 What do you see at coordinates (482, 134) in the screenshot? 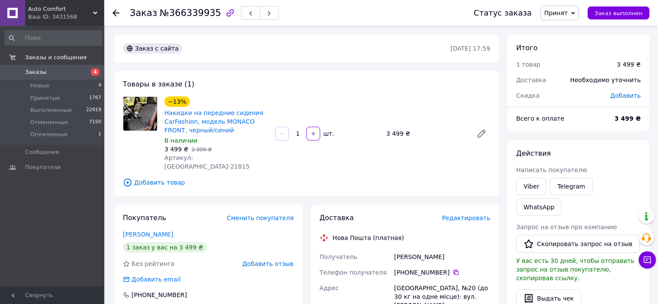
I see `a: Редактировать` at bounding box center [482, 134].